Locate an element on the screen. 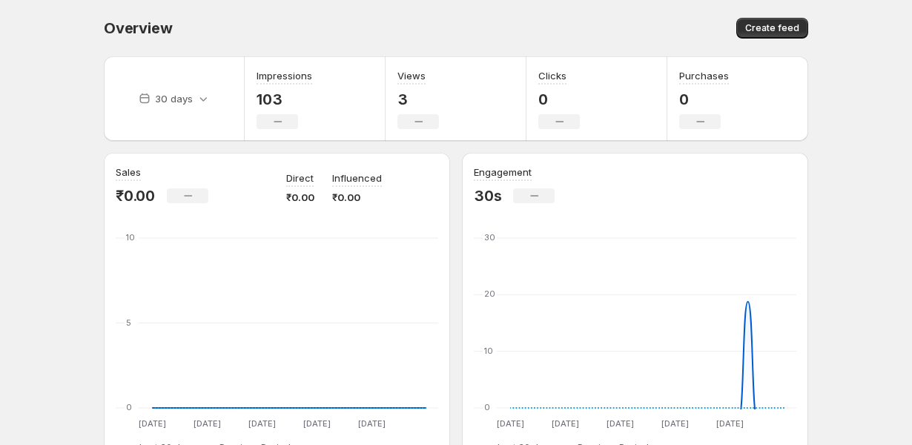 The height and width of the screenshot is (445, 912). h3: Sales is located at coordinates (128, 172).